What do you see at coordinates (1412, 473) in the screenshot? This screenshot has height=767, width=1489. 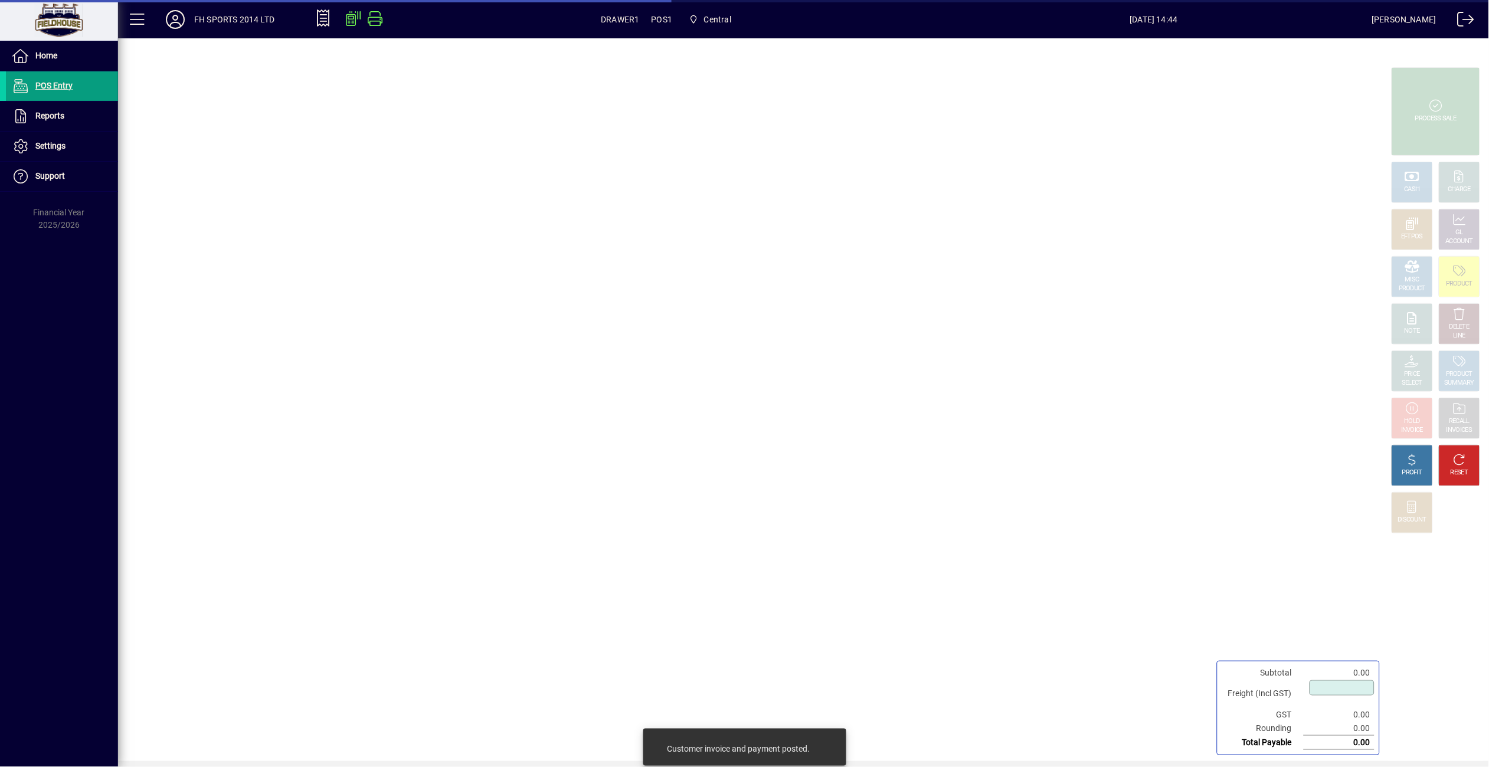 I see `div: PROFIT` at bounding box center [1412, 473].